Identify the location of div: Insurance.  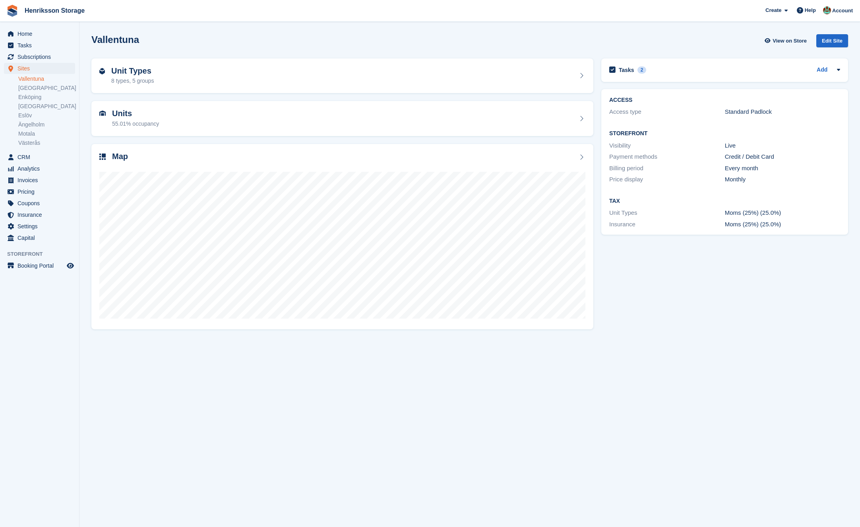
(667, 224).